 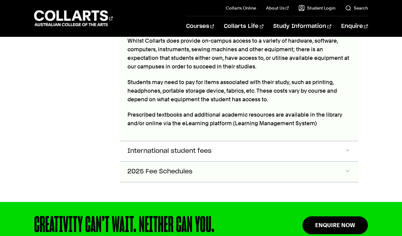 What do you see at coordinates (277, 8) in the screenshot?
I see `a: About Us` at bounding box center [277, 8].